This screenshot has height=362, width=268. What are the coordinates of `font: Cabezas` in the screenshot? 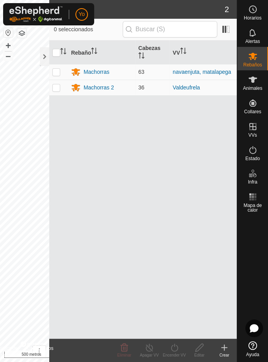 It's located at (149, 48).